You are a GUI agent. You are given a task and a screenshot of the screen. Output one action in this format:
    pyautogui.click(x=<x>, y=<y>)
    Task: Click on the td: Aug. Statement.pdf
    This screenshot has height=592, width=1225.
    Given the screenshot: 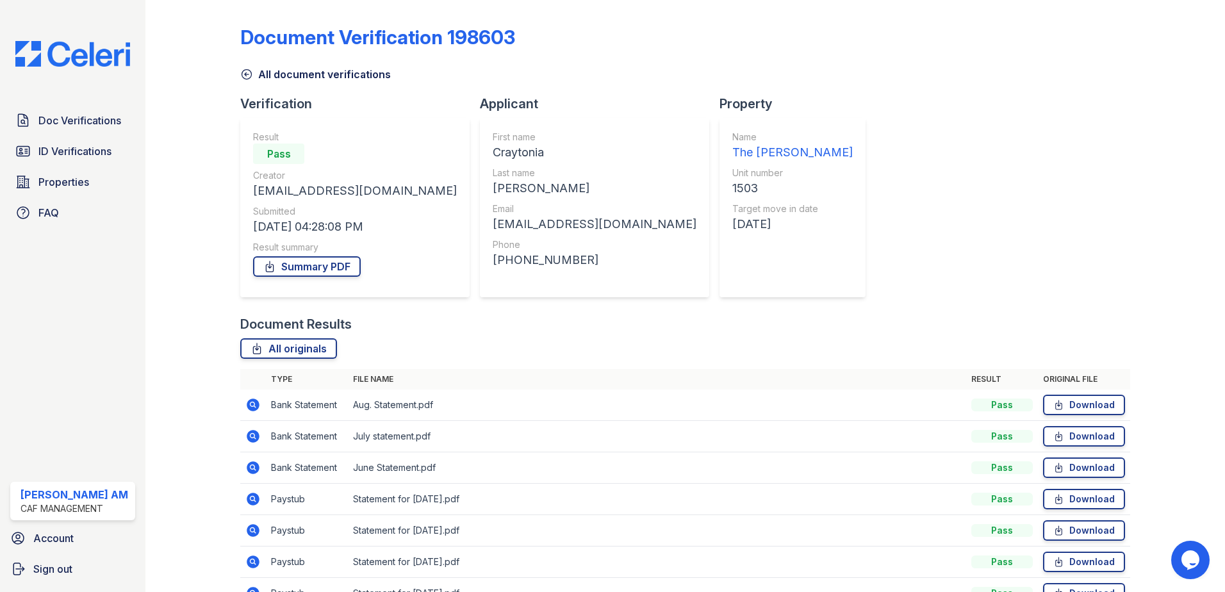 What is the action you would take?
    pyautogui.click(x=657, y=405)
    